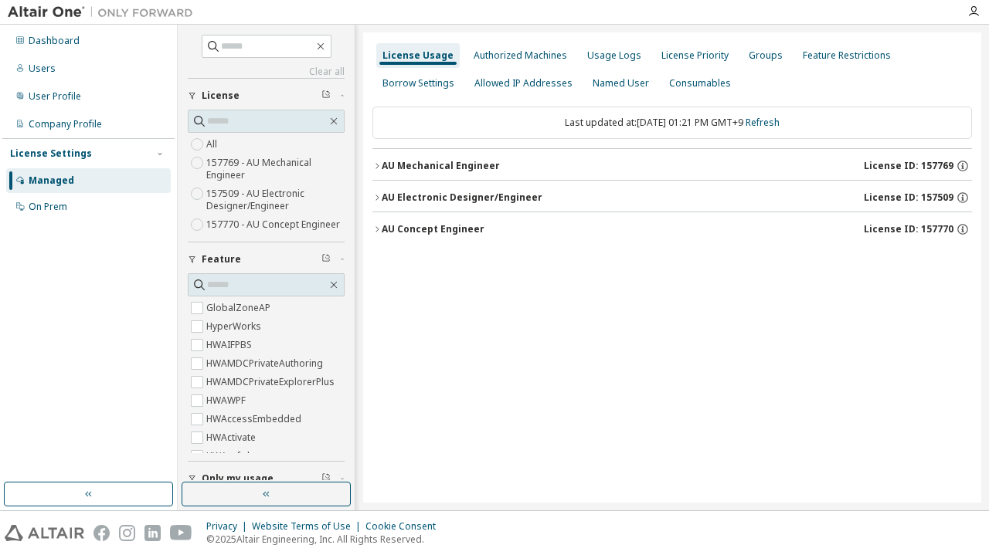 Image resolution: width=989 pixels, height=555 pixels. Describe the element at coordinates (440, 166) in the screenshot. I see `div: AU Mechanical Engineer` at that location.